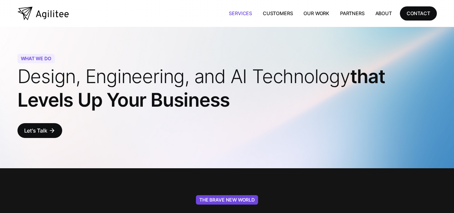  Describe the element at coordinates (383, 13) in the screenshot. I see `a: About` at that location.